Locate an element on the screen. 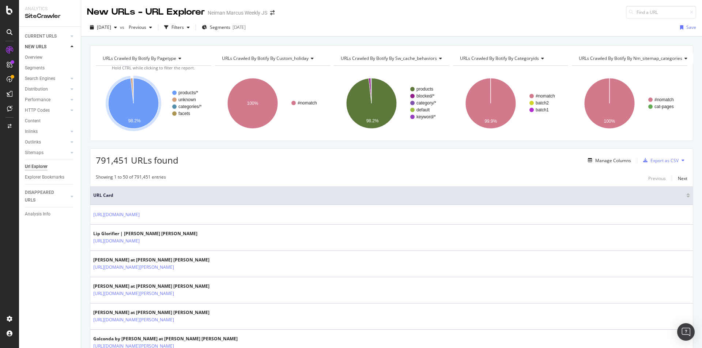  text: facets is located at coordinates (184, 114).